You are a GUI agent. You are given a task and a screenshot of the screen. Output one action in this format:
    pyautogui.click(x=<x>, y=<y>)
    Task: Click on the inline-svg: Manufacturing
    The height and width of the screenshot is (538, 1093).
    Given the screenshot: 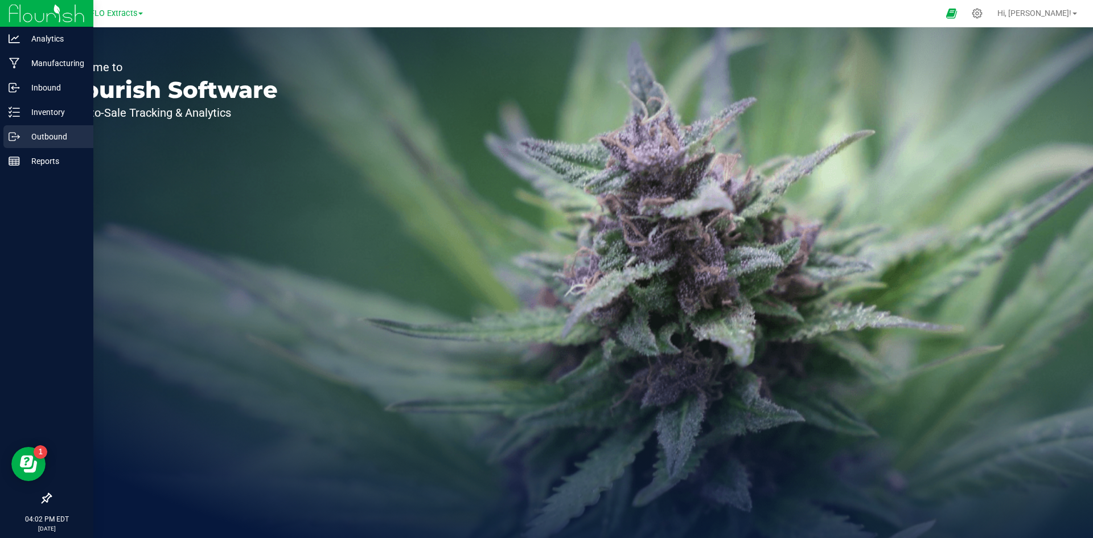 What is the action you would take?
    pyautogui.click(x=14, y=63)
    